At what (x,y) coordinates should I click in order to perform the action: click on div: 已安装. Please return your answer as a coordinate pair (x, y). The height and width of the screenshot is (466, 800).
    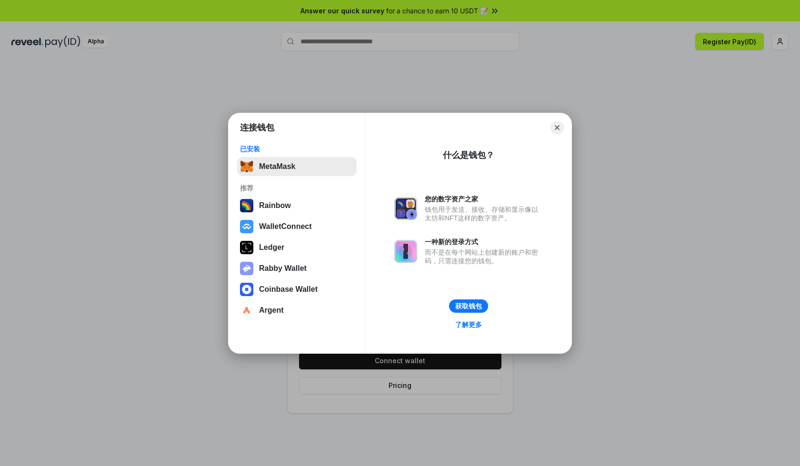
    Looking at the image, I should click on (296, 149).